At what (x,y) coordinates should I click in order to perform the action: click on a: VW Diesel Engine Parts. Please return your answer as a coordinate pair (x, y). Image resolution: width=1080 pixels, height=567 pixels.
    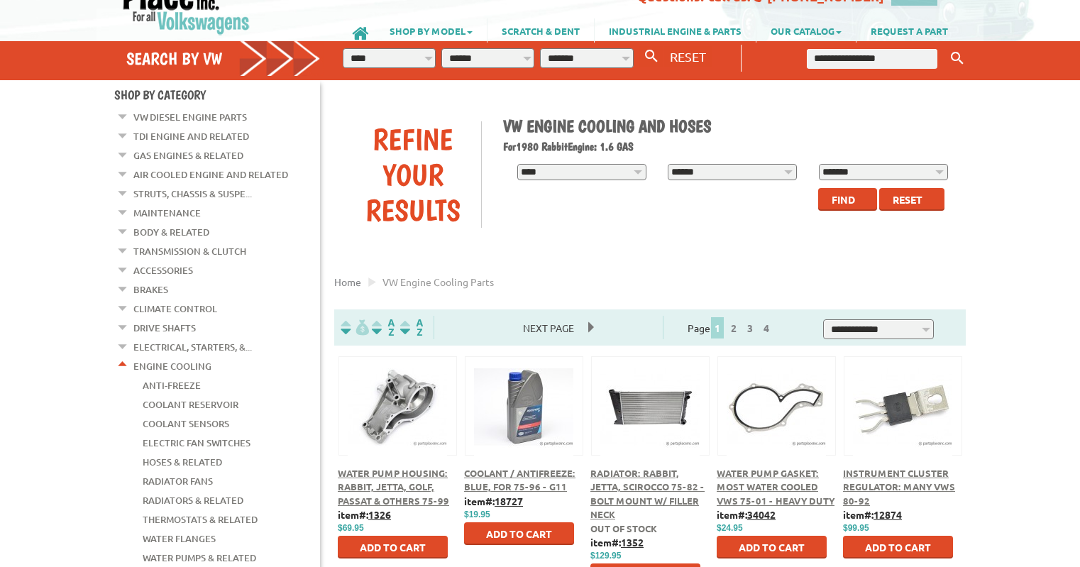
    Looking at the image, I should click on (190, 117).